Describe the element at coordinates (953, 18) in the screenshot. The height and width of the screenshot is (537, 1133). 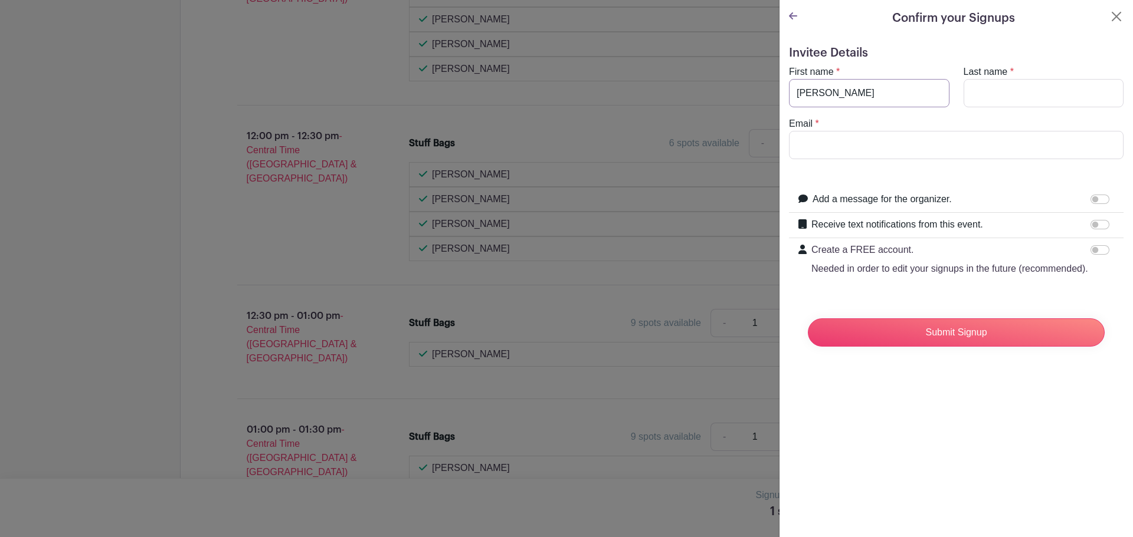
I see `h5: Confirm your Signups` at that location.